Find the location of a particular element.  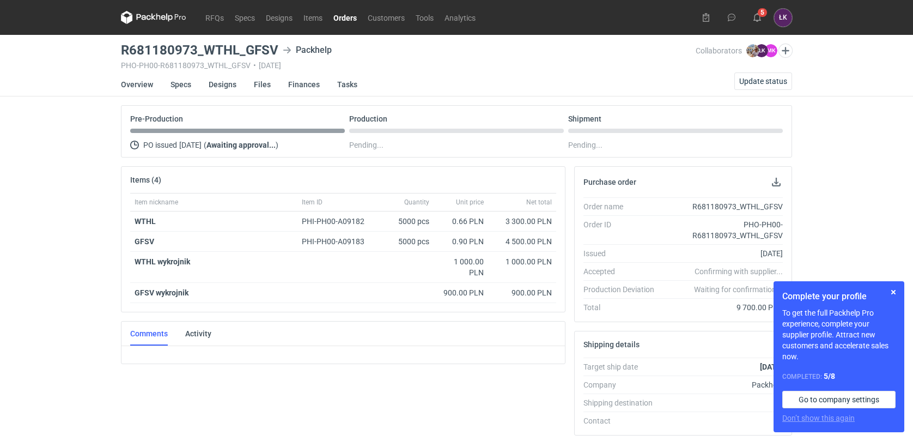

a: Orders is located at coordinates (345, 17).